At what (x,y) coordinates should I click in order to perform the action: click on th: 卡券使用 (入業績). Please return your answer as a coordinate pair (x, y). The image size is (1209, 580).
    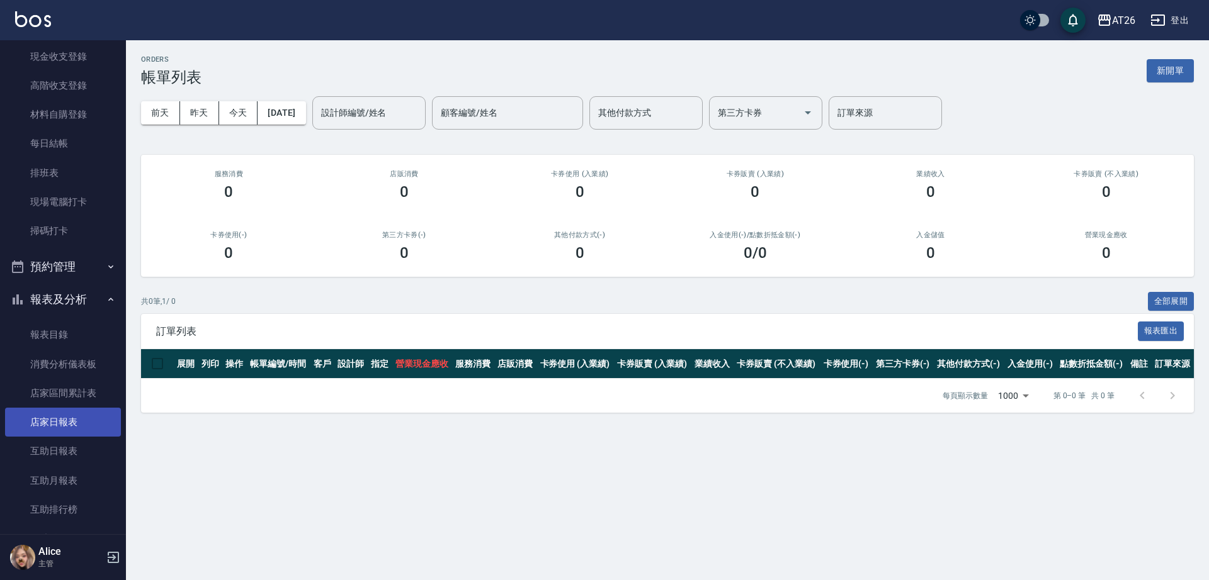
    Looking at the image, I should click on (575, 364).